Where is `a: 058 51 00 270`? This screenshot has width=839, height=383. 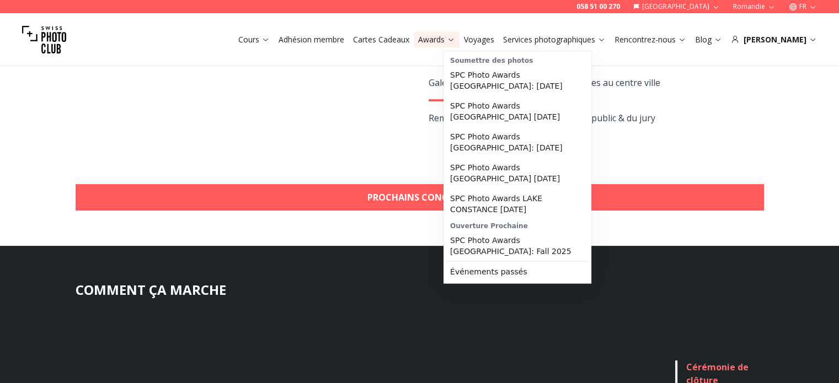
a: 058 51 00 270 is located at coordinates (598, 7).